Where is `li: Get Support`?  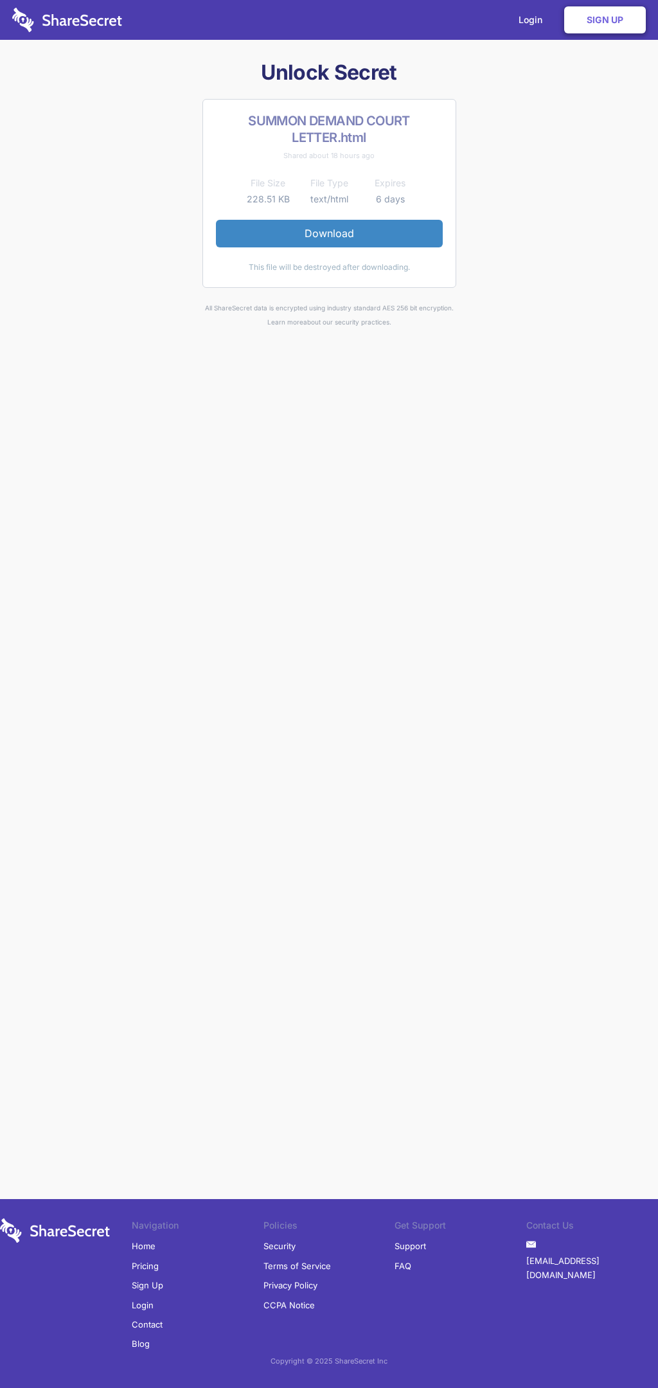 li: Get Support is located at coordinates (460, 1227).